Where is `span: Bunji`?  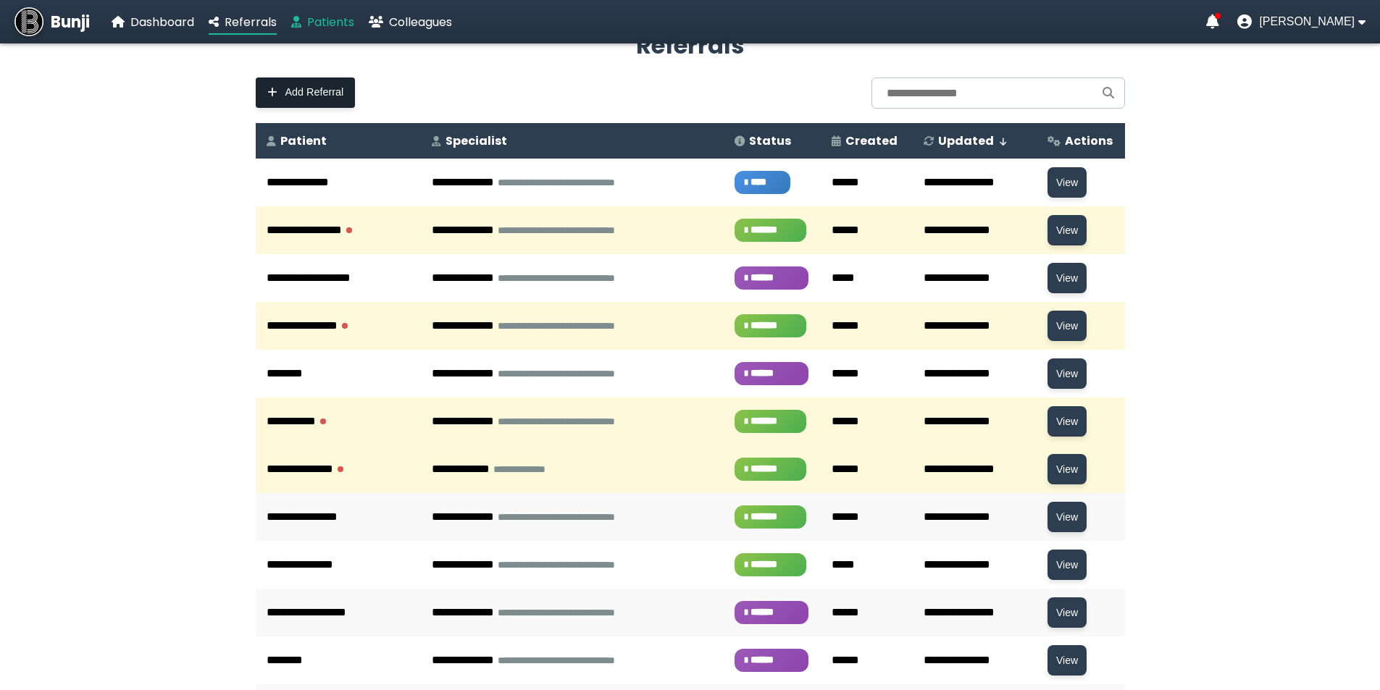 span: Bunji is located at coordinates (70, 22).